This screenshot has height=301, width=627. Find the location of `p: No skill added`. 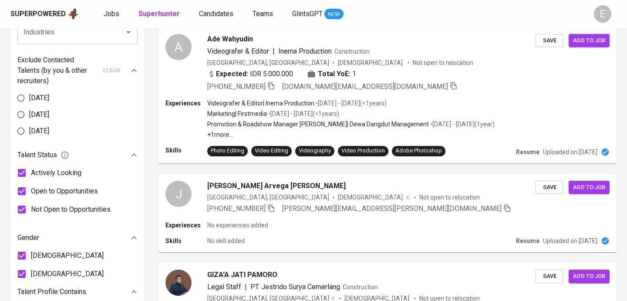

p: No skill added is located at coordinates (226, 241).